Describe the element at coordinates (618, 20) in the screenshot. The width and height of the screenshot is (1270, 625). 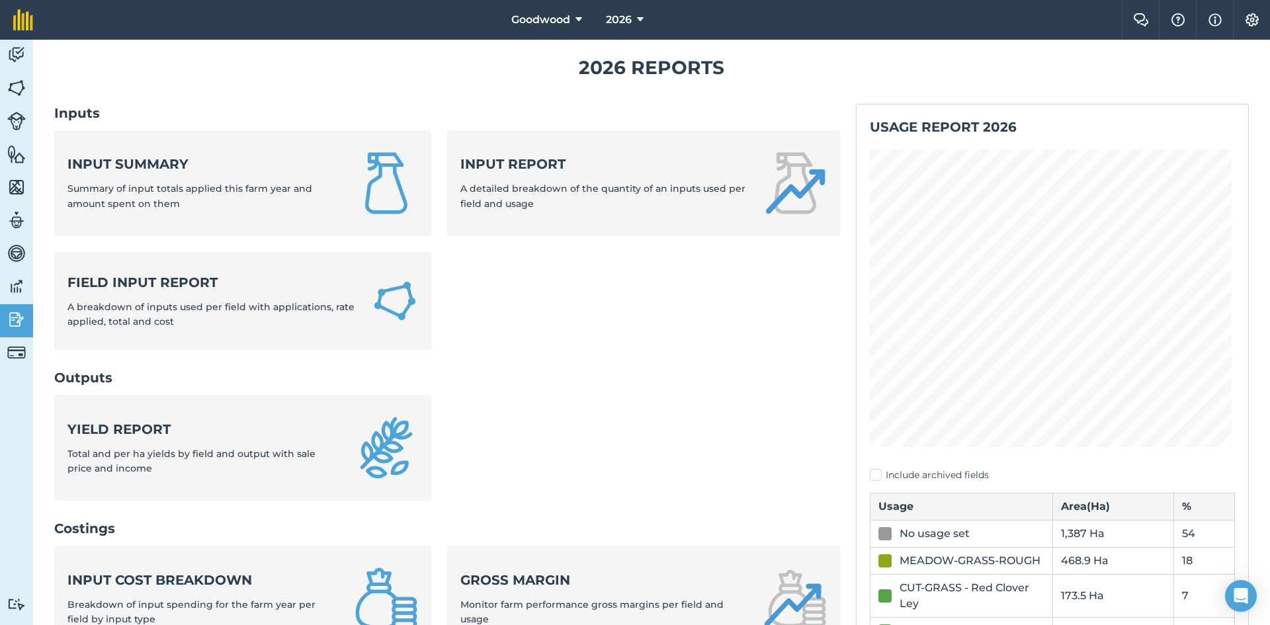
I see `span: 2026` at that location.